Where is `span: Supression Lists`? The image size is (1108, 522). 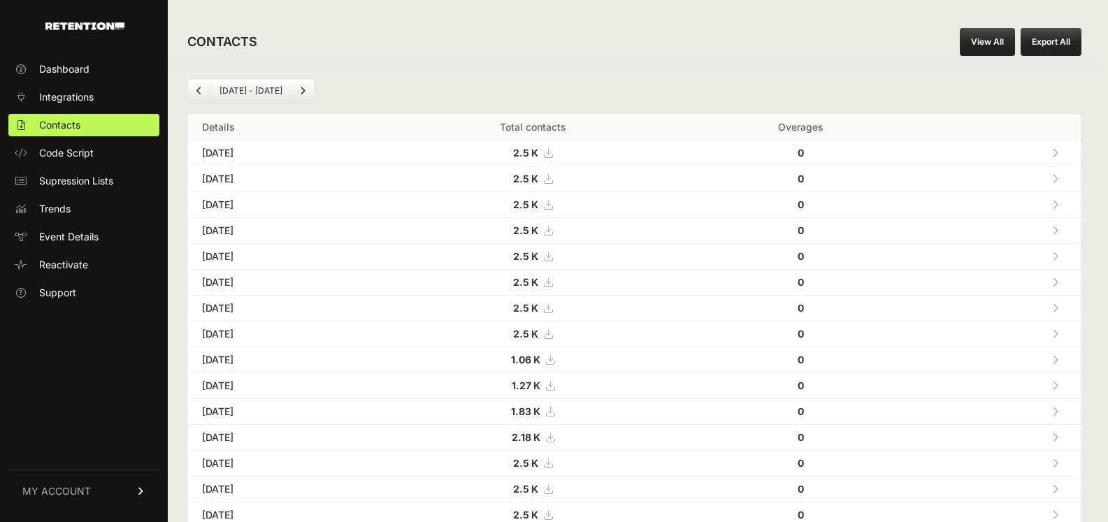
span: Supression Lists is located at coordinates (76, 181).